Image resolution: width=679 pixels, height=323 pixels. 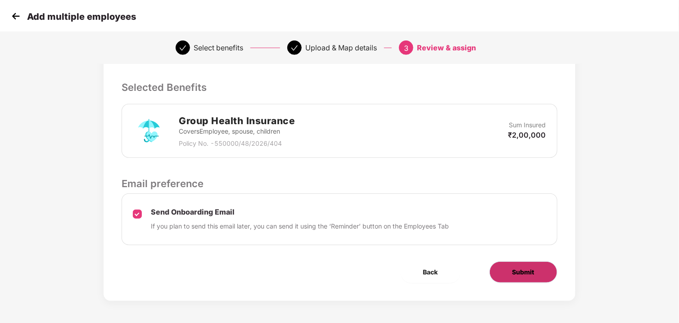 I want to click on p: Covers Employee, spouse, children, so click(x=237, y=131).